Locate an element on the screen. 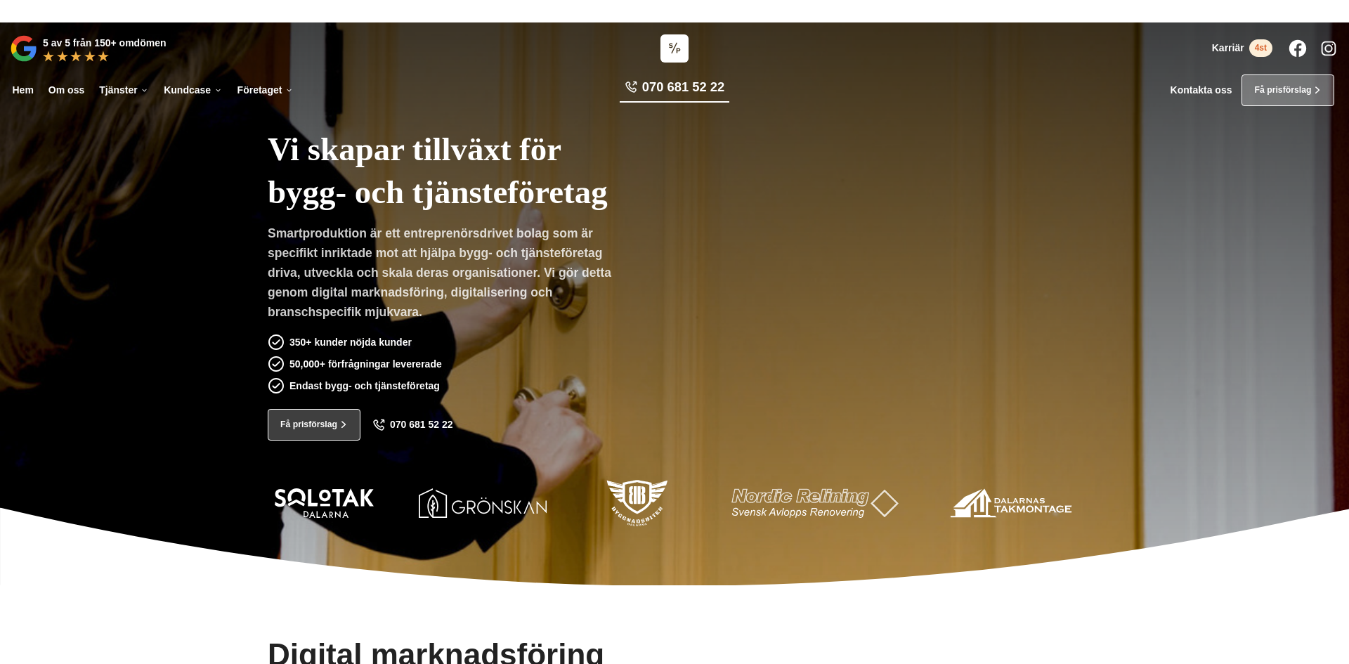  p: 350+ kunder nöjda kunder is located at coordinates (351, 342).